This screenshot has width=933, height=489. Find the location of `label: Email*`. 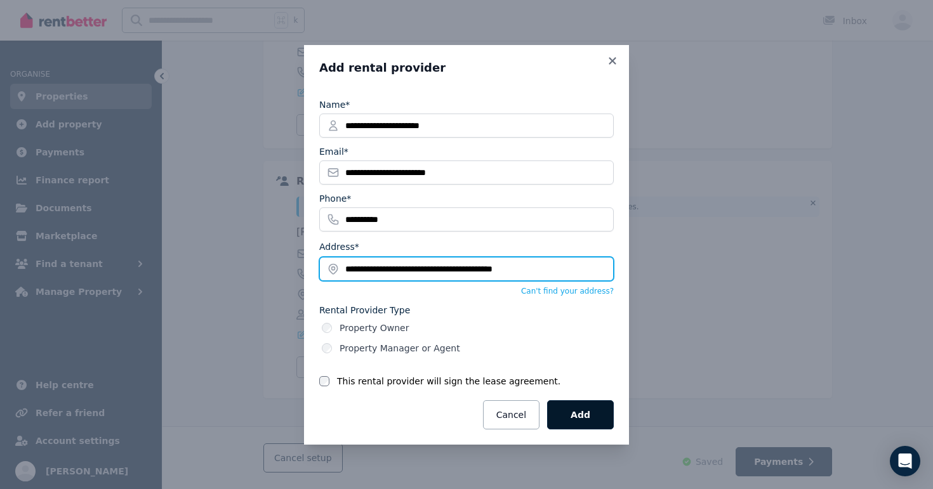

label: Email* is located at coordinates (334, 152).